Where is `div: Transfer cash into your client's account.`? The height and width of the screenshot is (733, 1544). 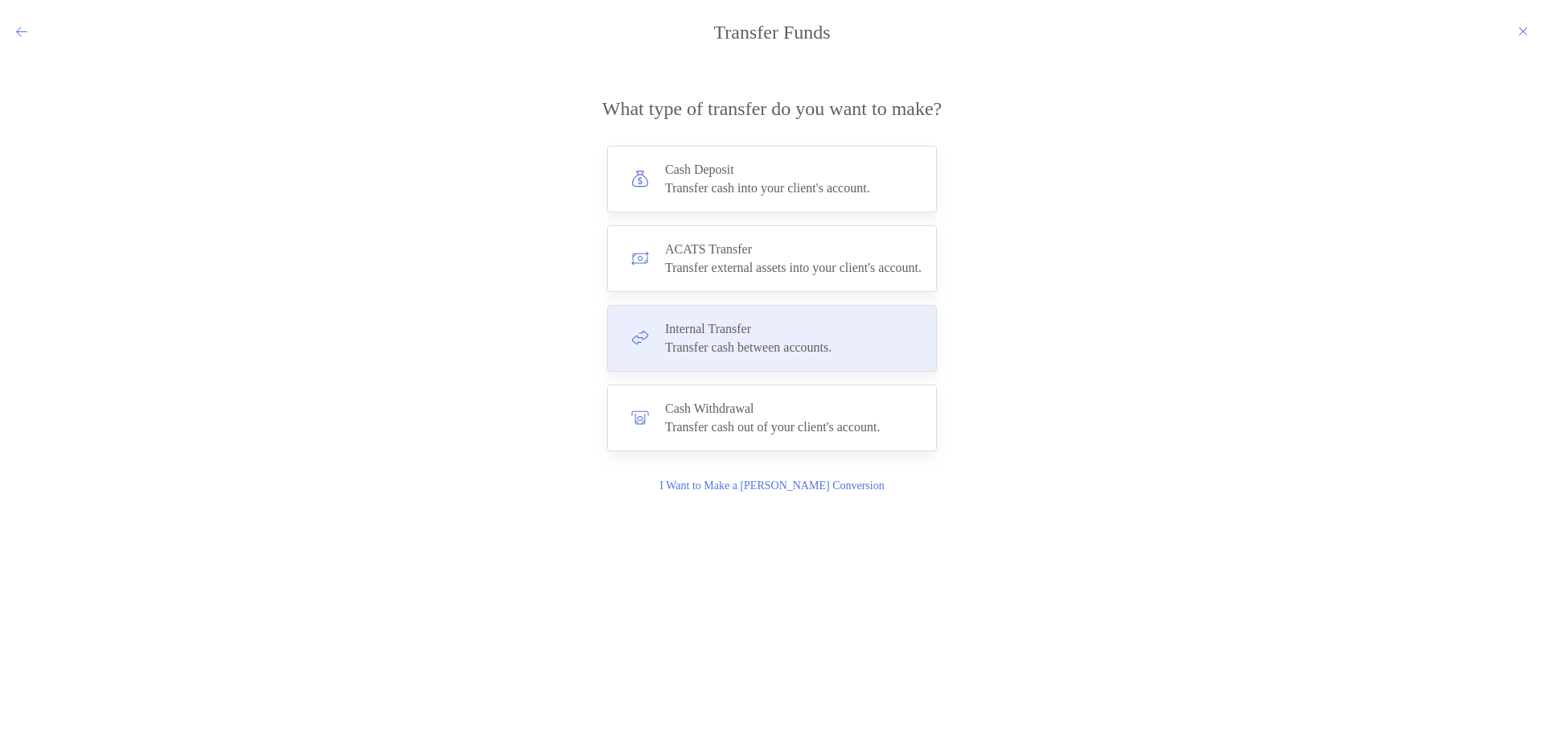
div: Transfer cash into your client's account. is located at coordinates (767, 188).